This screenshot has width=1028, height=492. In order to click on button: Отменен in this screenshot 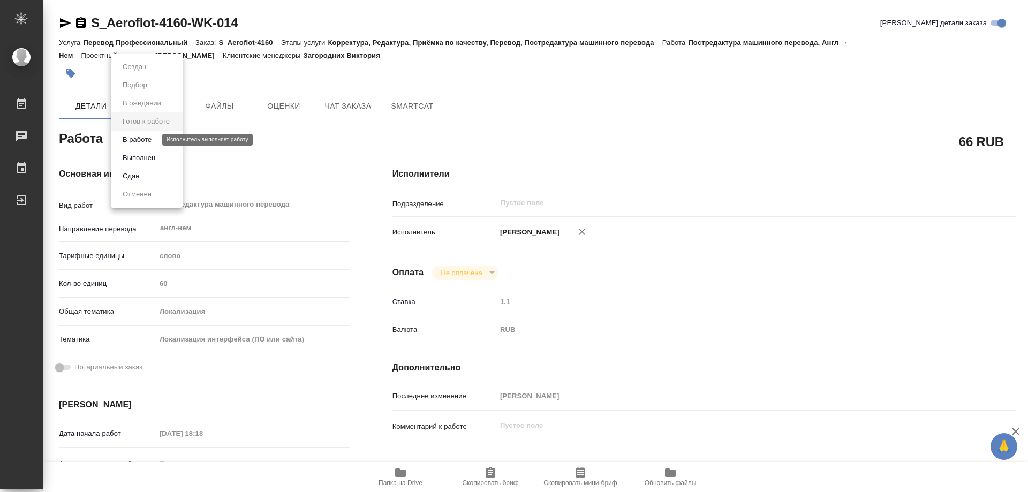, I will do `click(137, 194)`.